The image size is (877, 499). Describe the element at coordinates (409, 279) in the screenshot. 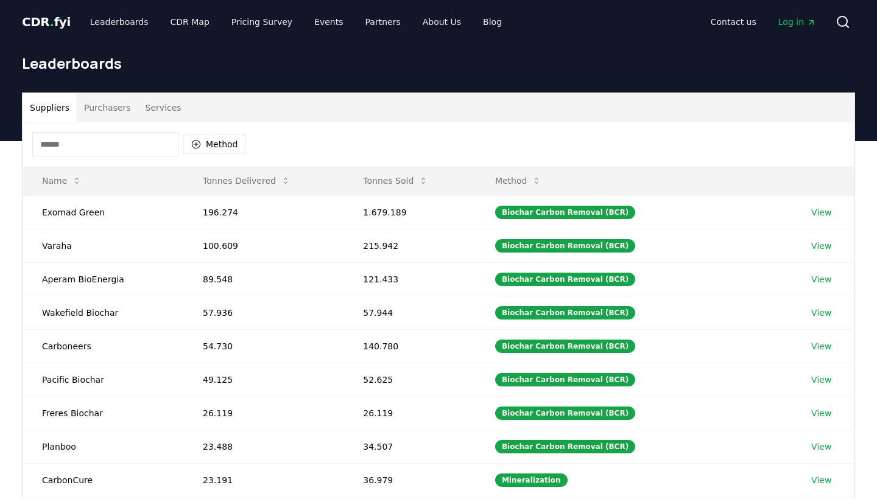

I see `td: 121.433` at that location.